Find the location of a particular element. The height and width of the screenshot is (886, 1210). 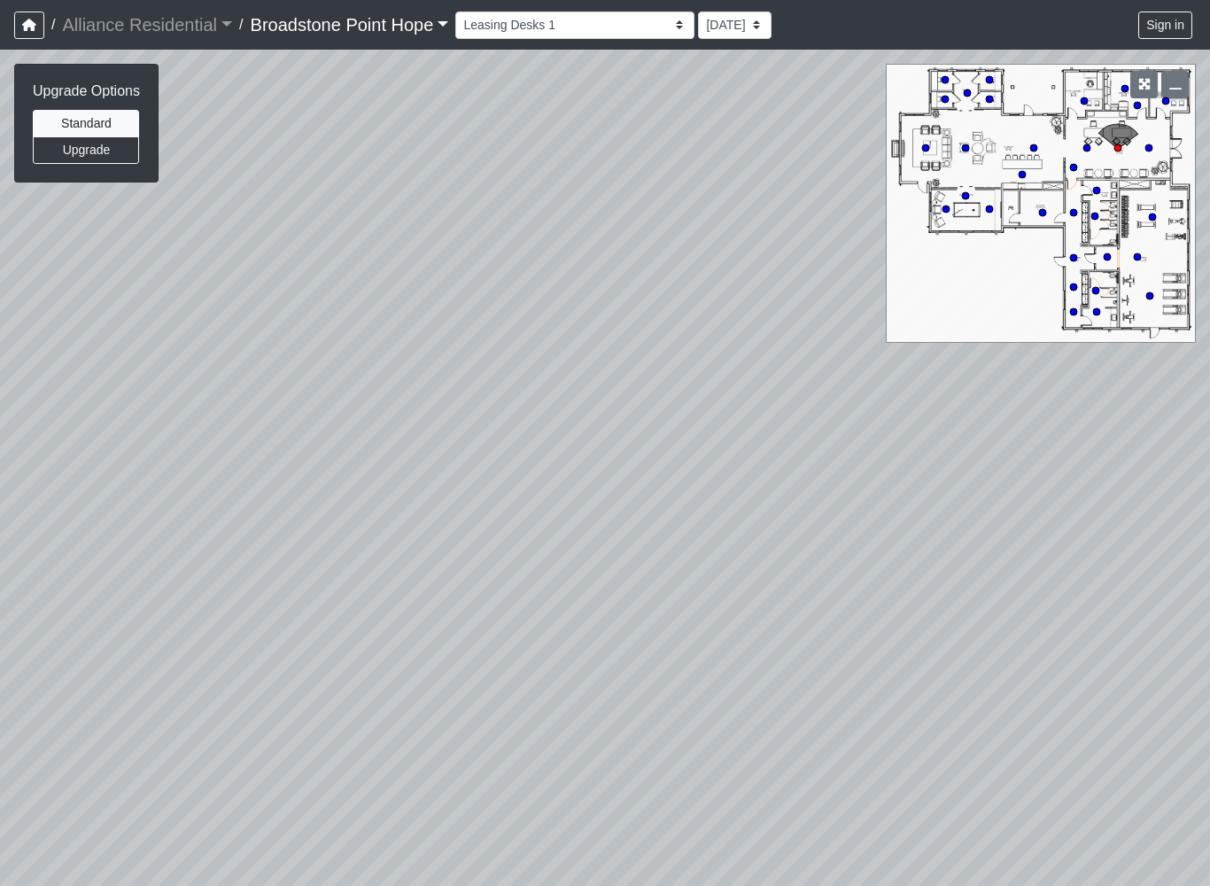

a: Alliance Residential is located at coordinates (147, 25).